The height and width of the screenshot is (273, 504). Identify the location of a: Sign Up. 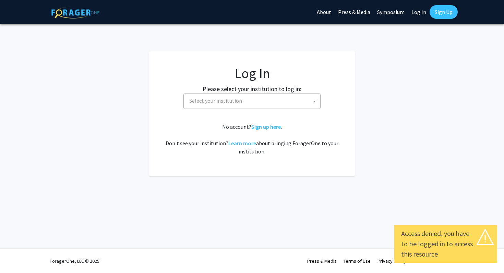
(443, 12).